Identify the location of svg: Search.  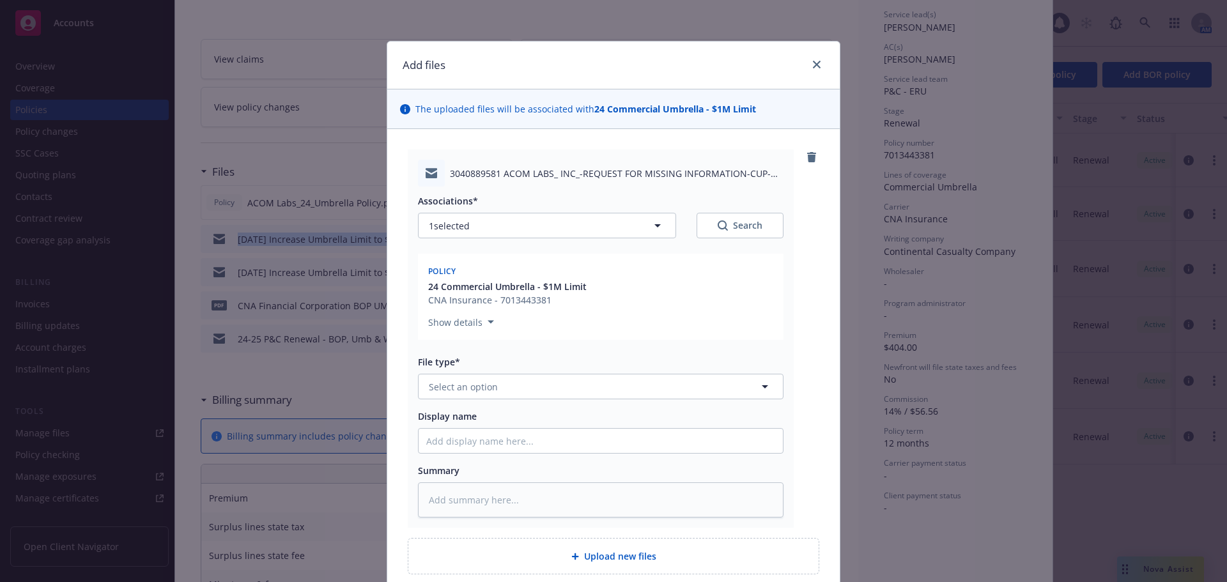
(723, 226).